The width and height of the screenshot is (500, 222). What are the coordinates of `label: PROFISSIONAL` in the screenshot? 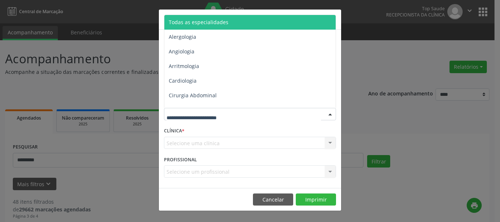 It's located at (180, 160).